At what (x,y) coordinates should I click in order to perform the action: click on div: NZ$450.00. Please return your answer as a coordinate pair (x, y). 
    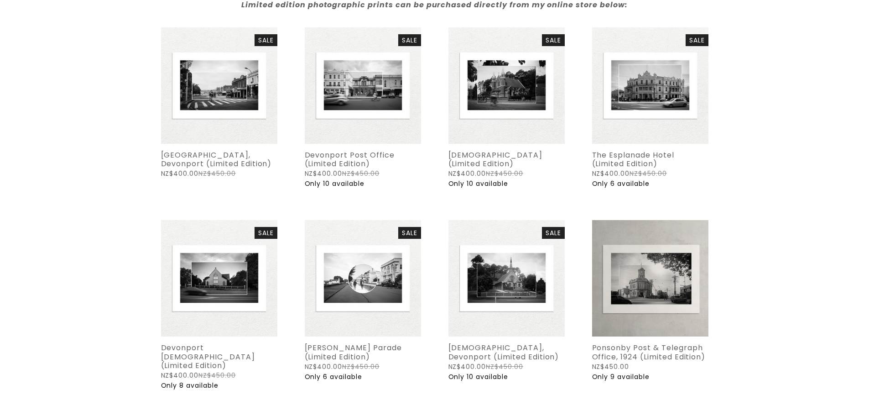
    Looking at the image, I should click on (650, 366).